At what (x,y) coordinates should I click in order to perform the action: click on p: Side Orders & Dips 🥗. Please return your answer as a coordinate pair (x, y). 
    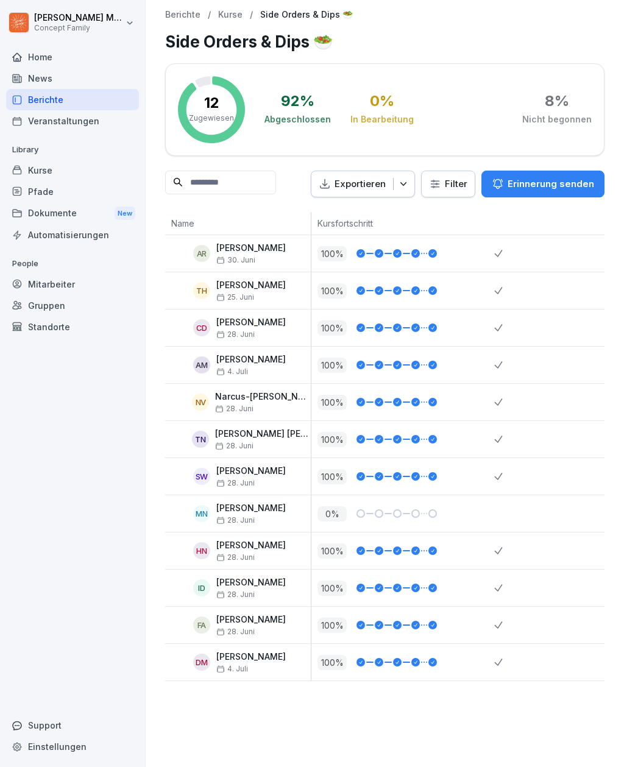
    Looking at the image, I should click on (307, 15).